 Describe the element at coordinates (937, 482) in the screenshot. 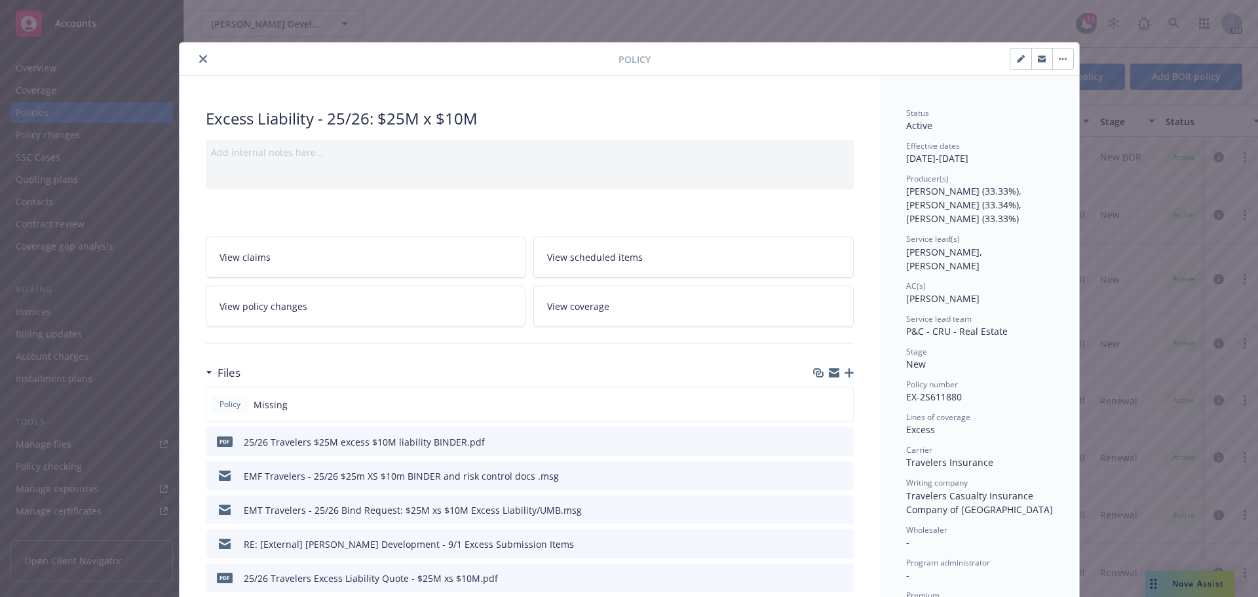

I see `span: Writing company` at that location.